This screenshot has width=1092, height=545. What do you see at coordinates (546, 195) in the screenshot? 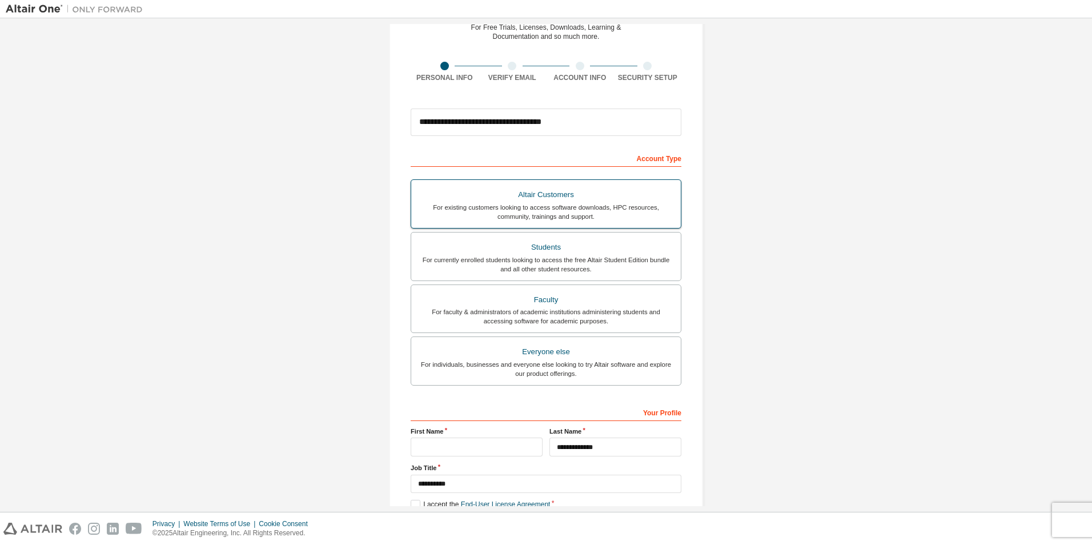
I see `div: Altair Customers` at bounding box center [546, 195].